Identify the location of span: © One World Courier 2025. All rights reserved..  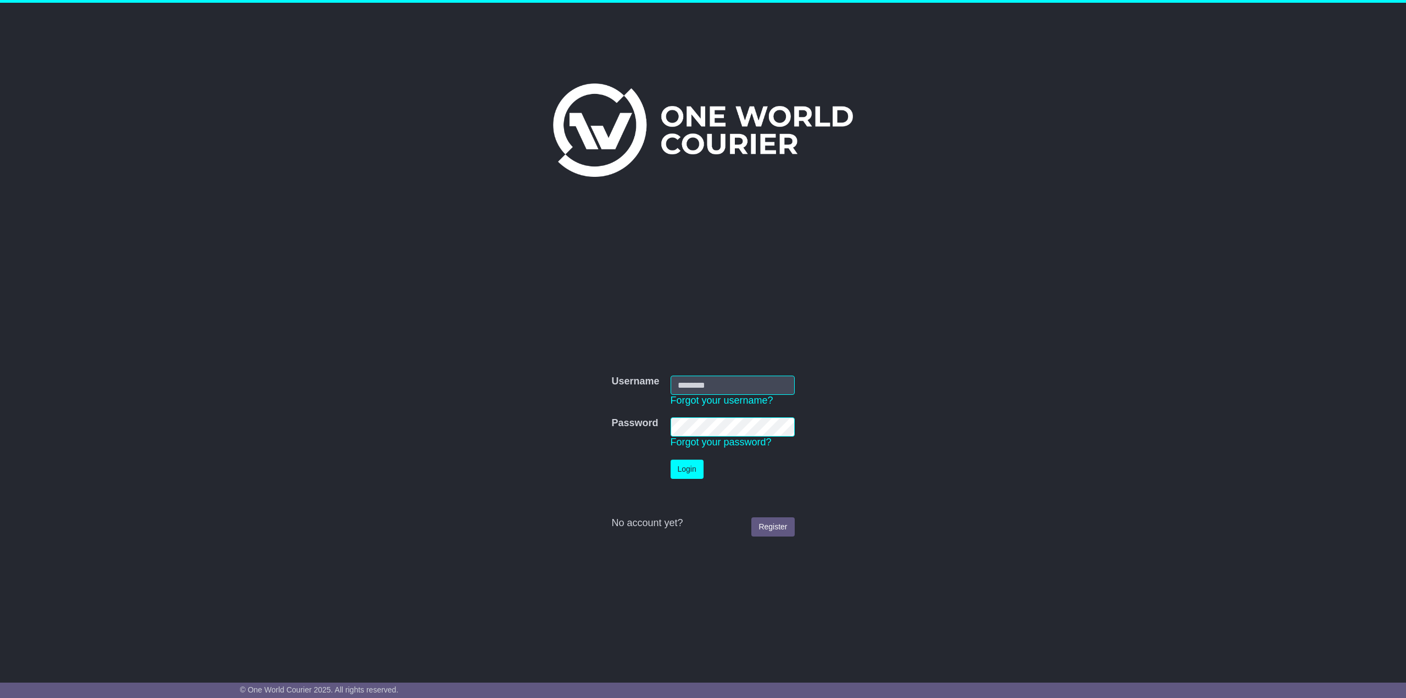
(319, 690).